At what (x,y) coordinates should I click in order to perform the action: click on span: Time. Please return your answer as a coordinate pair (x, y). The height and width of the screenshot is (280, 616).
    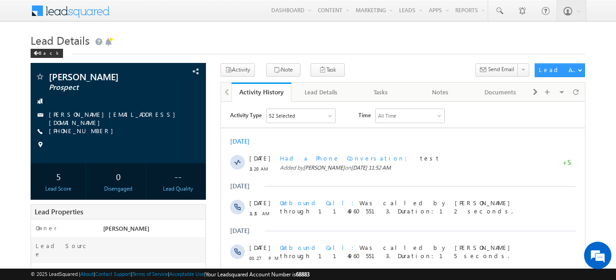
    Looking at the image, I should click on (143, 14).